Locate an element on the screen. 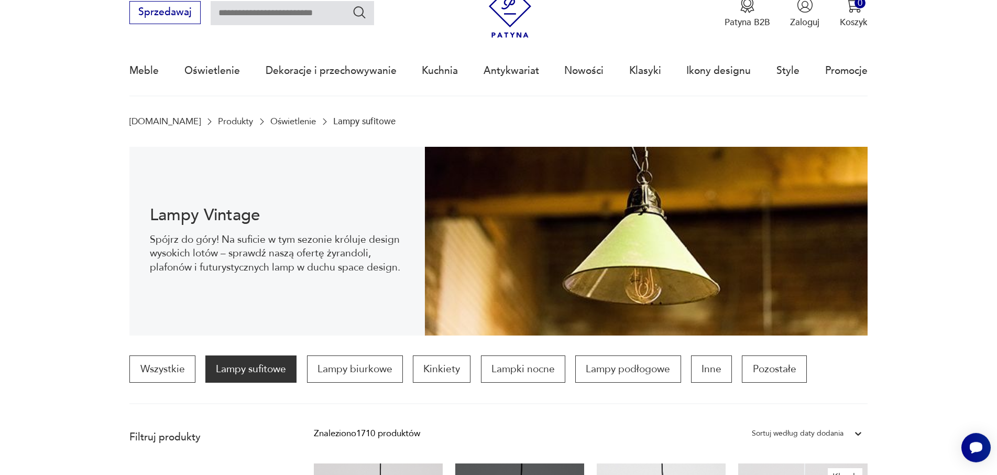  a: Promocje is located at coordinates (846, 71).